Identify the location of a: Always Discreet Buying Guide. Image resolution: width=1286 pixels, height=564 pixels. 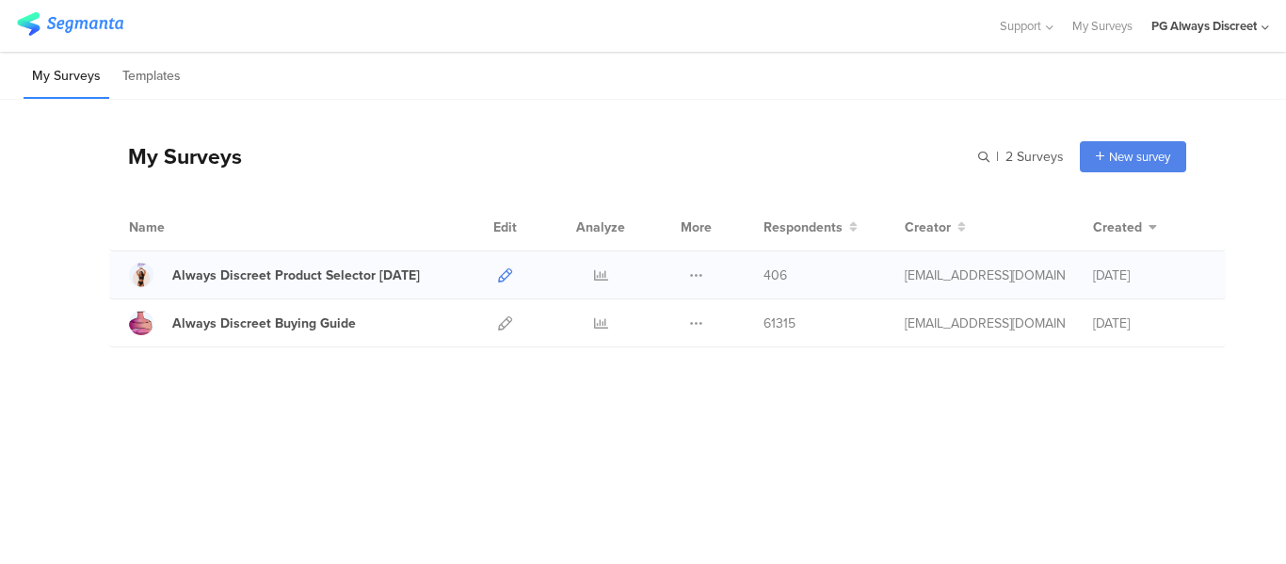
(242, 323).